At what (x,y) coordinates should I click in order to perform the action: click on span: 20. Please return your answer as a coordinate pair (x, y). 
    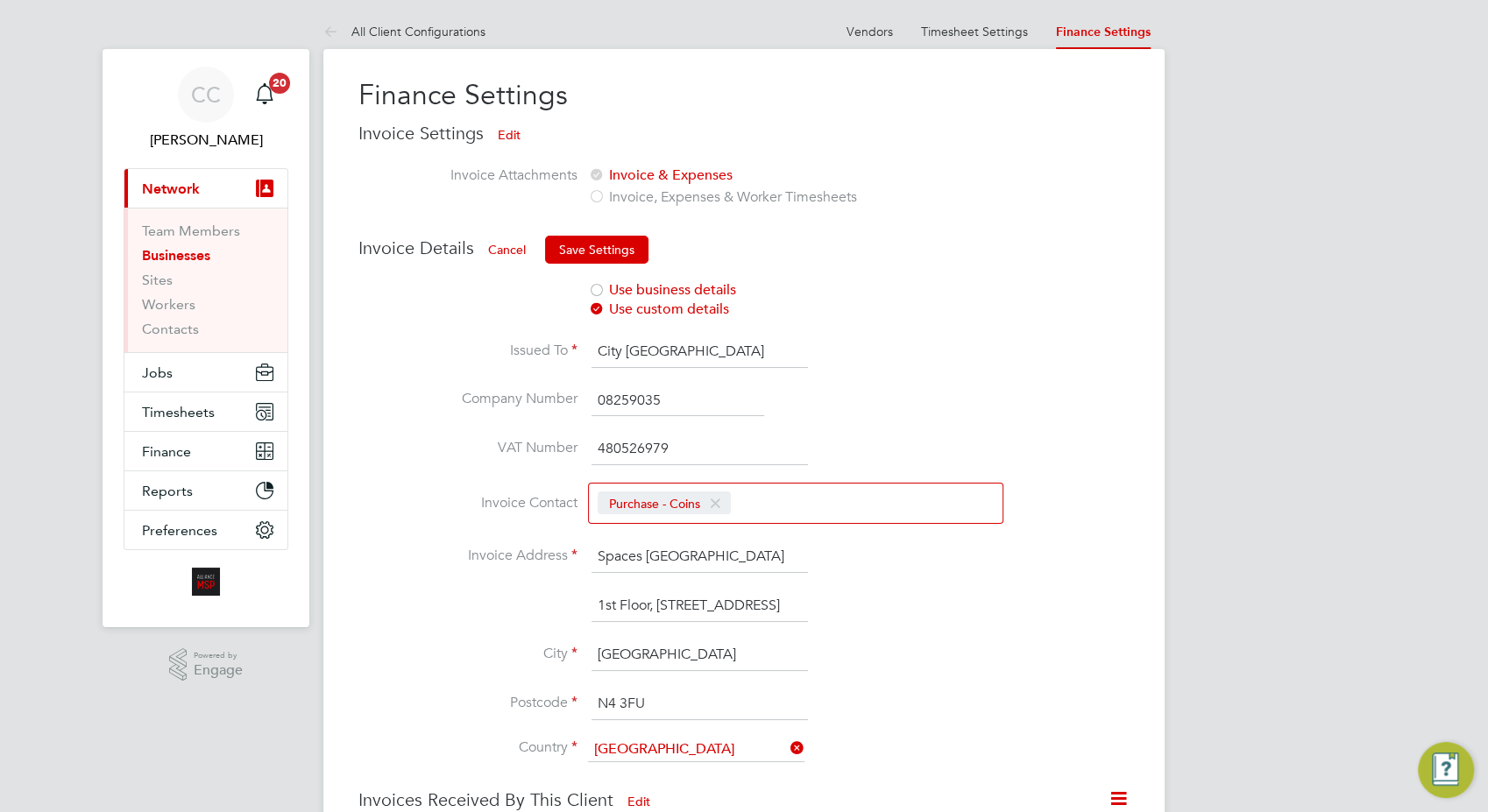
    Looking at the image, I should click on (279, 84).